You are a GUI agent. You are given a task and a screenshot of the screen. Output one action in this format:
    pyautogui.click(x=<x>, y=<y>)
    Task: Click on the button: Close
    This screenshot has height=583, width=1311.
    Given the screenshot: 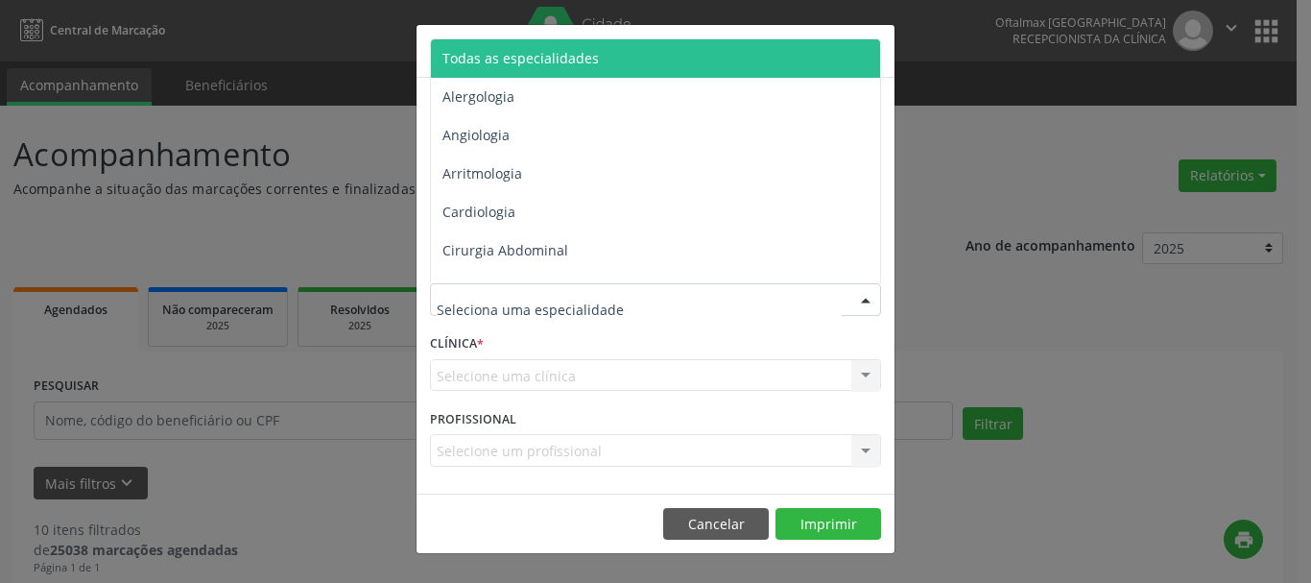 What is the action you would take?
    pyautogui.click(x=875, y=48)
    